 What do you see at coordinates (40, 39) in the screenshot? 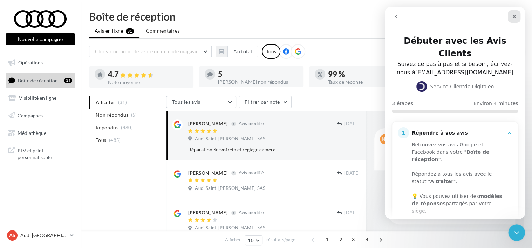
I see `button: Nouvelle campagne` at bounding box center [40, 39].